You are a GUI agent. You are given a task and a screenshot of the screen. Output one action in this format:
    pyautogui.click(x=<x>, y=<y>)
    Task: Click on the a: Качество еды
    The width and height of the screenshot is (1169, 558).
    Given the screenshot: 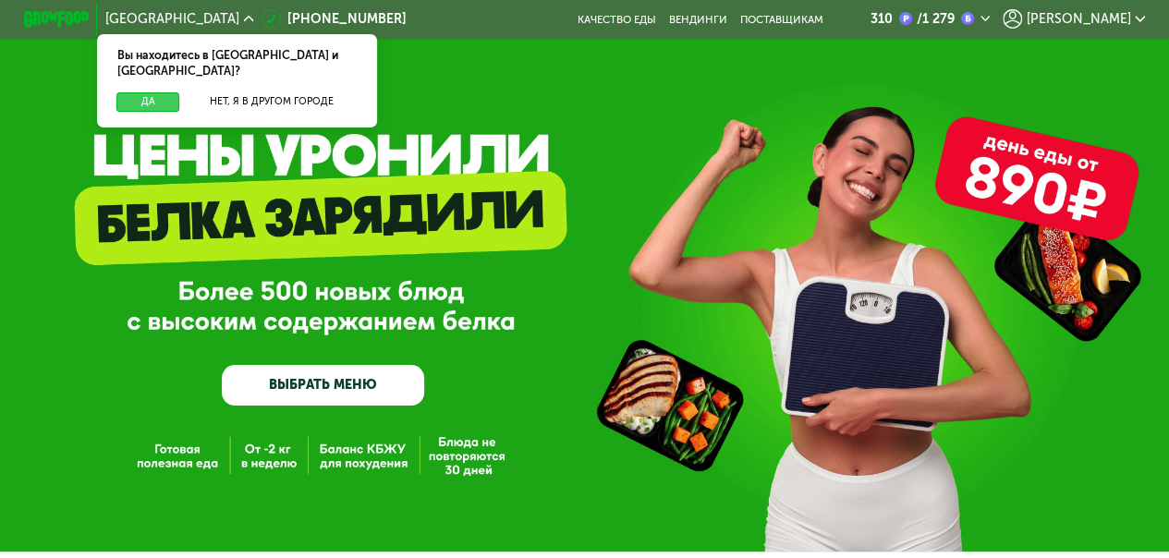 What is the action you would take?
    pyautogui.click(x=616, y=19)
    